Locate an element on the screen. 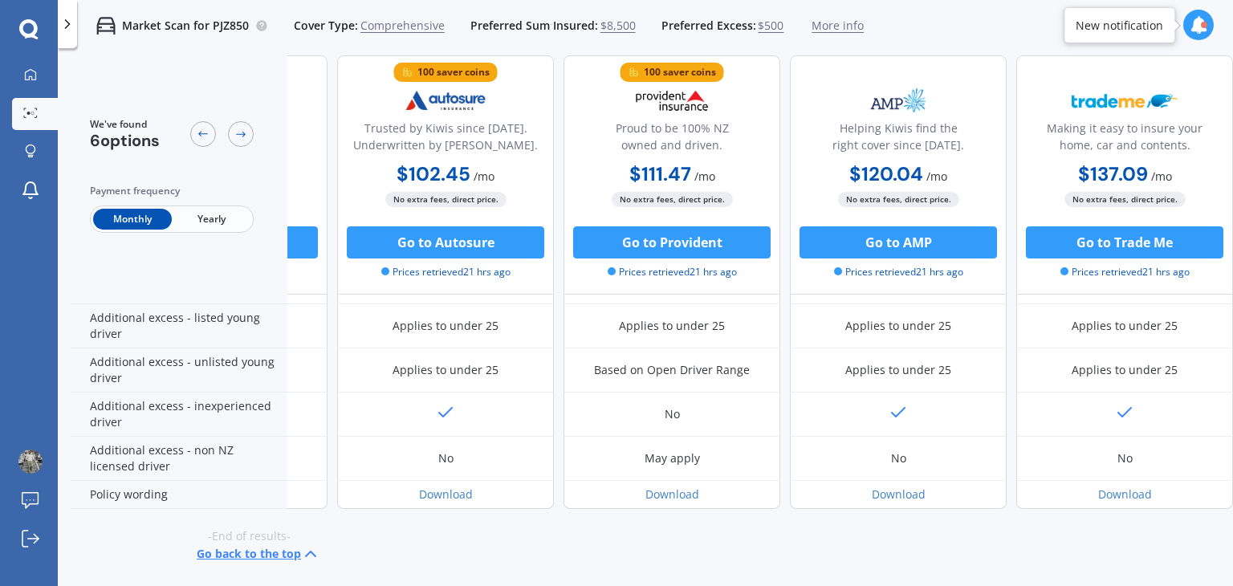 This screenshot has width=1233, height=586. span: Monthly is located at coordinates (132, 219).